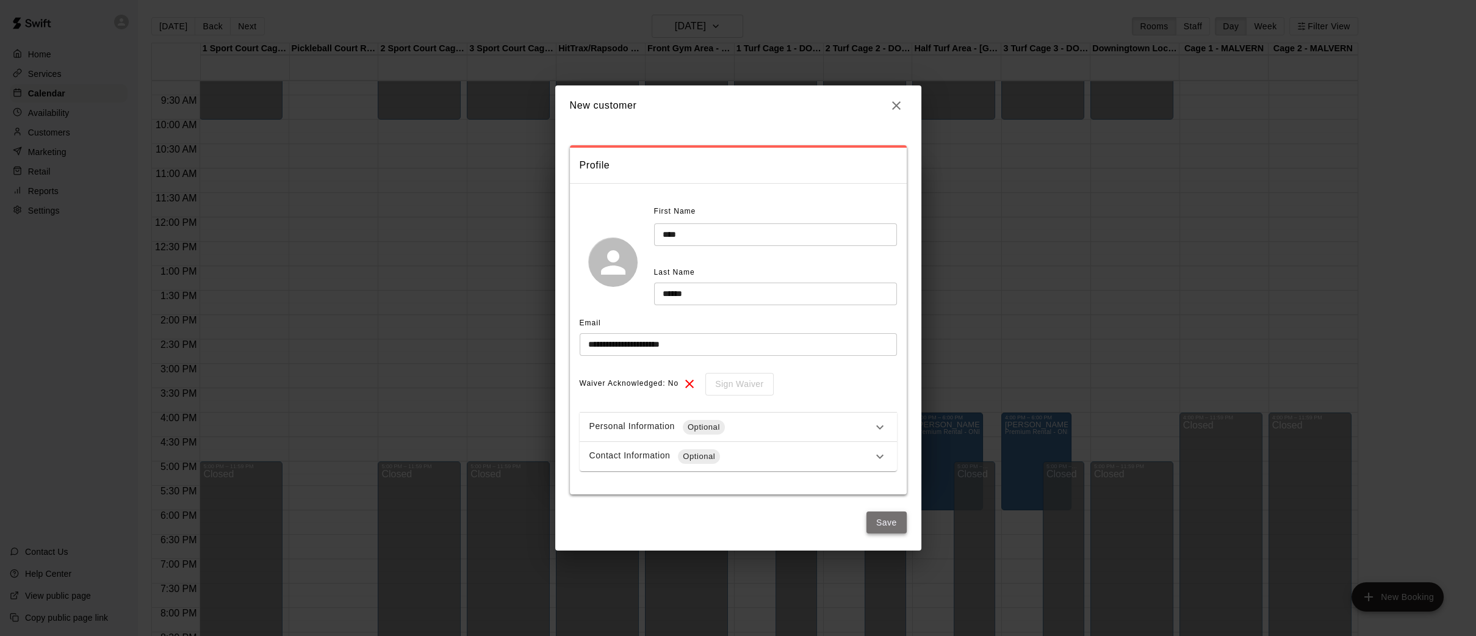 The image size is (1476, 636). I want to click on span: Waiver Acknowledged: No, so click(629, 384).